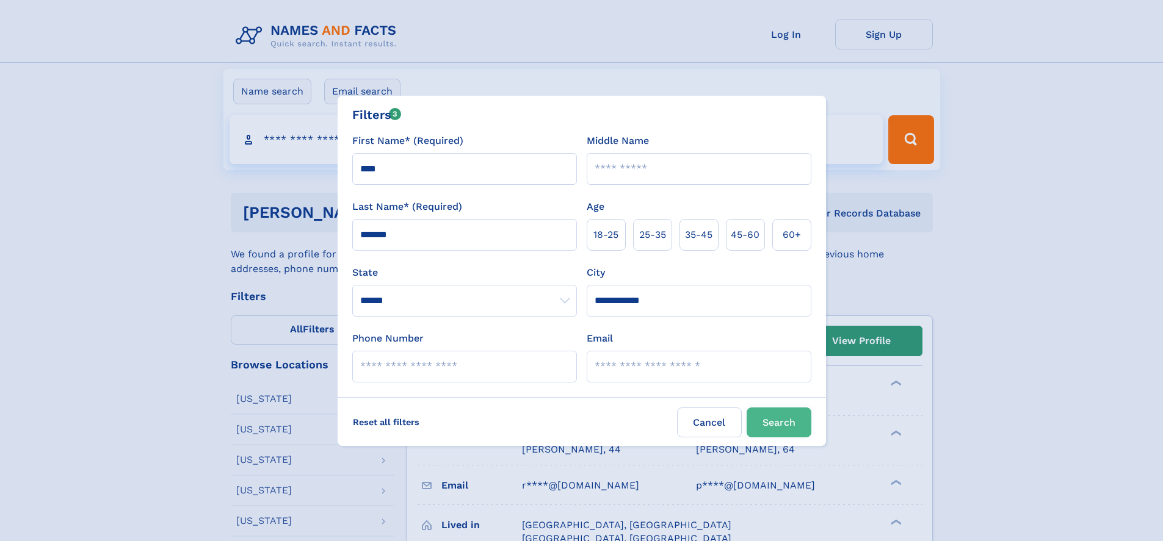 The height and width of the screenshot is (541, 1163). Describe the element at coordinates (745, 235) in the screenshot. I see `span: 45‑60` at that location.